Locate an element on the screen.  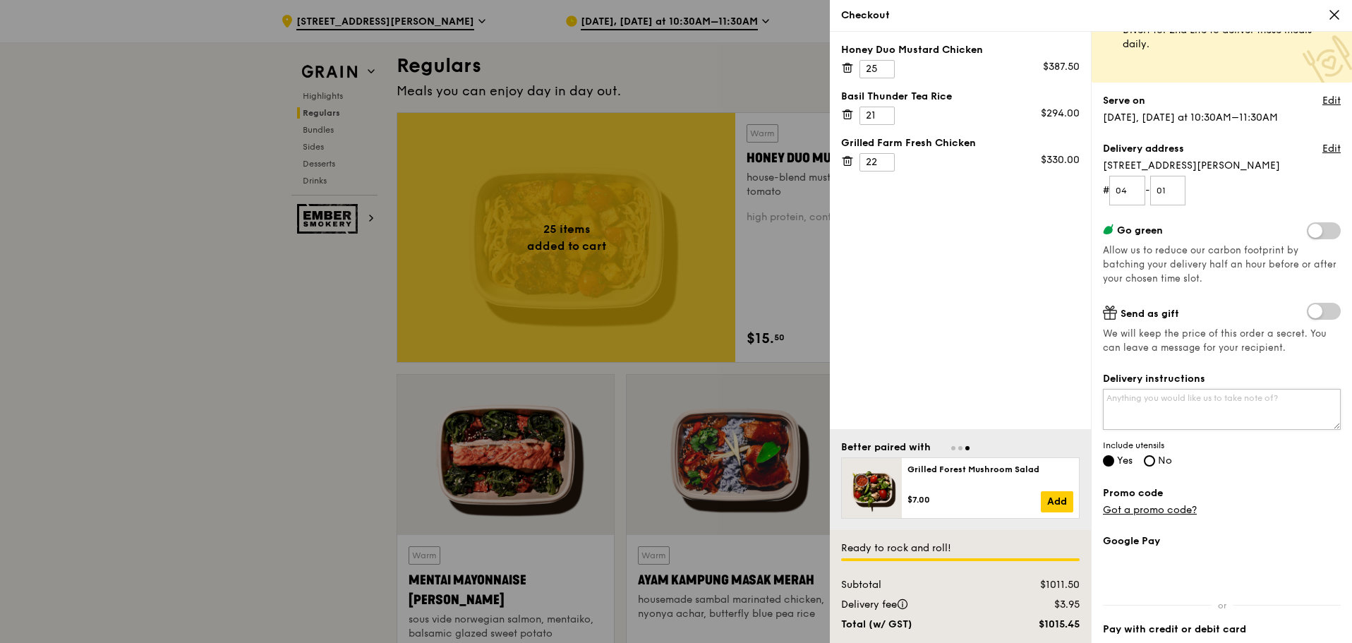
div: Delivery fee is located at coordinates (917, 605).